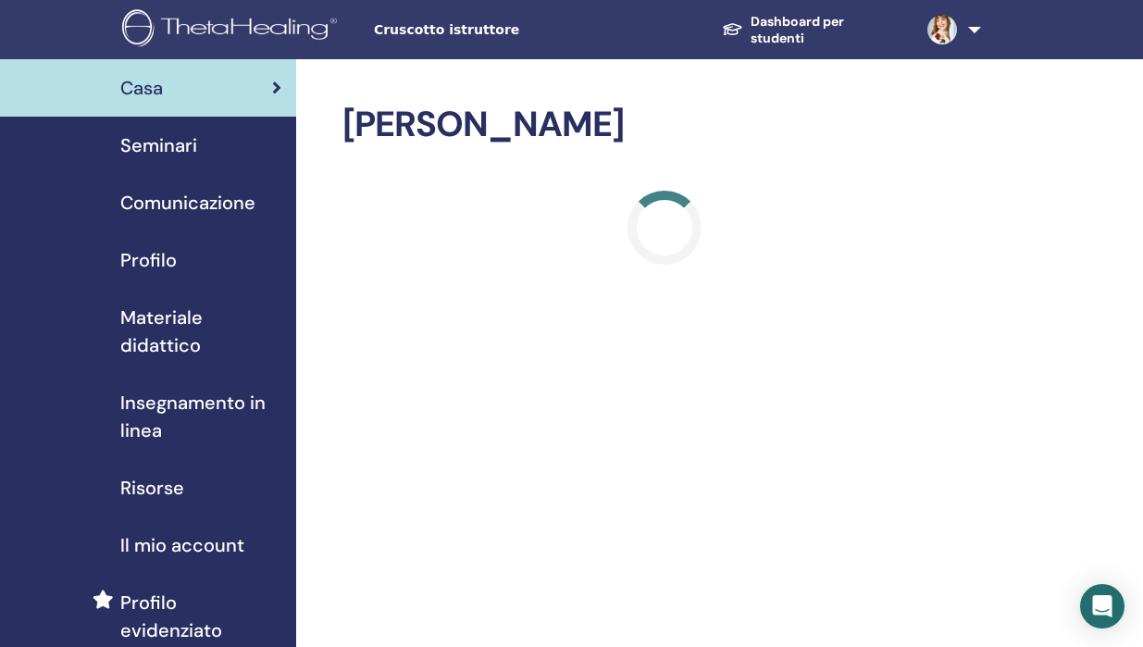 The height and width of the screenshot is (647, 1143). I want to click on span: Casa, so click(142, 88).